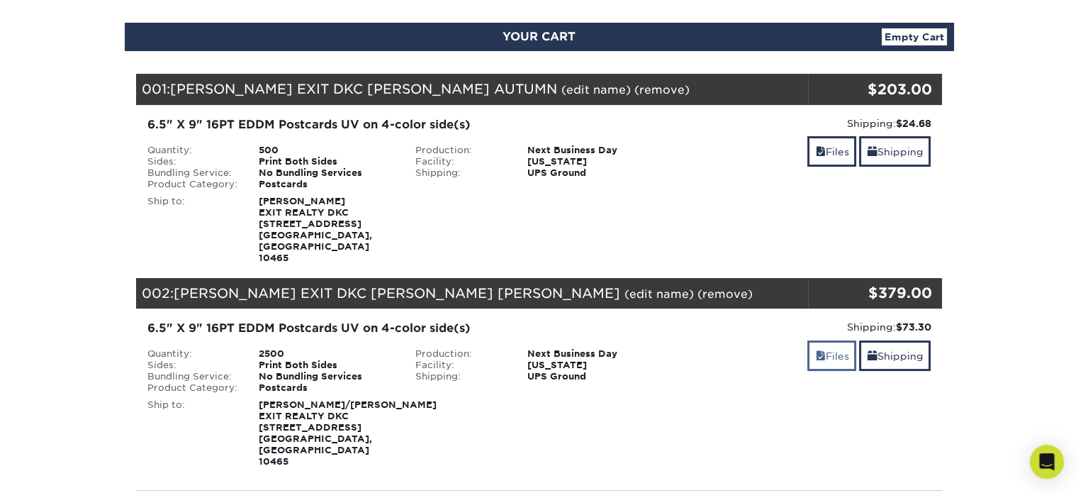 Image resolution: width=1078 pixels, height=493 pixels. Describe the element at coordinates (870, 293) in the screenshot. I see `div: $379.00` at that location.